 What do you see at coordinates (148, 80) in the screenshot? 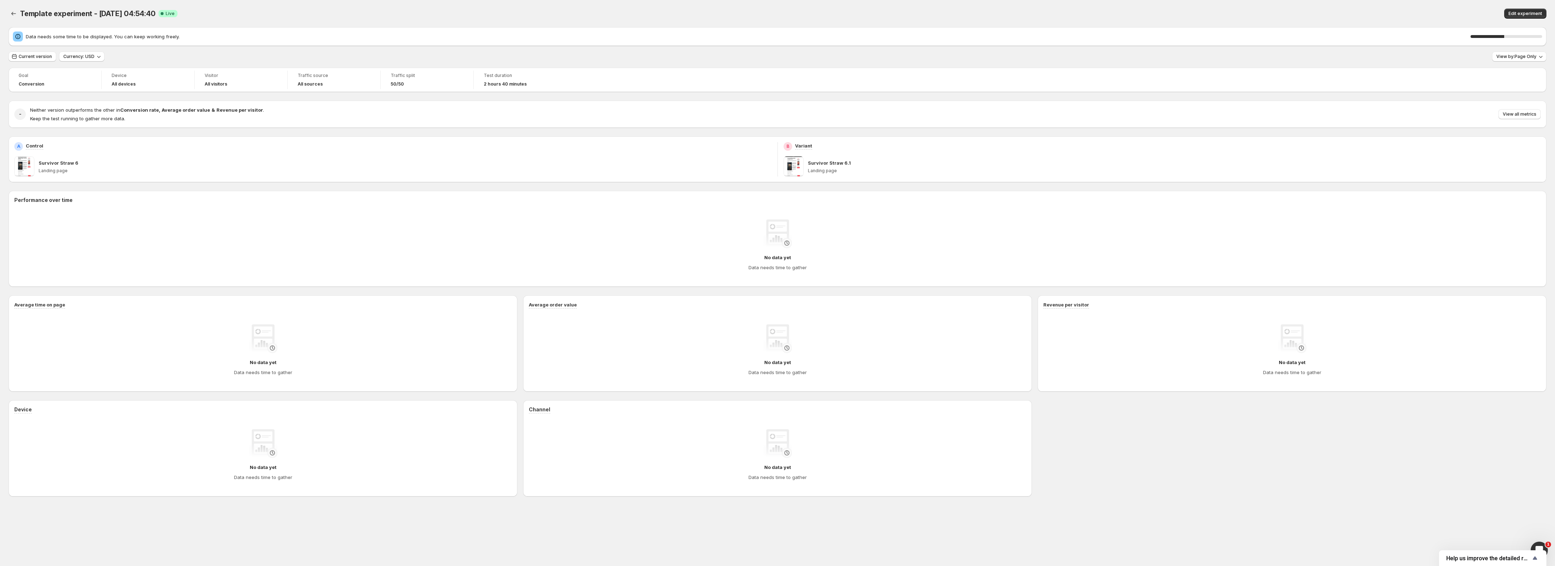
I see `a: DeviceAll devices` at bounding box center [148, 80].